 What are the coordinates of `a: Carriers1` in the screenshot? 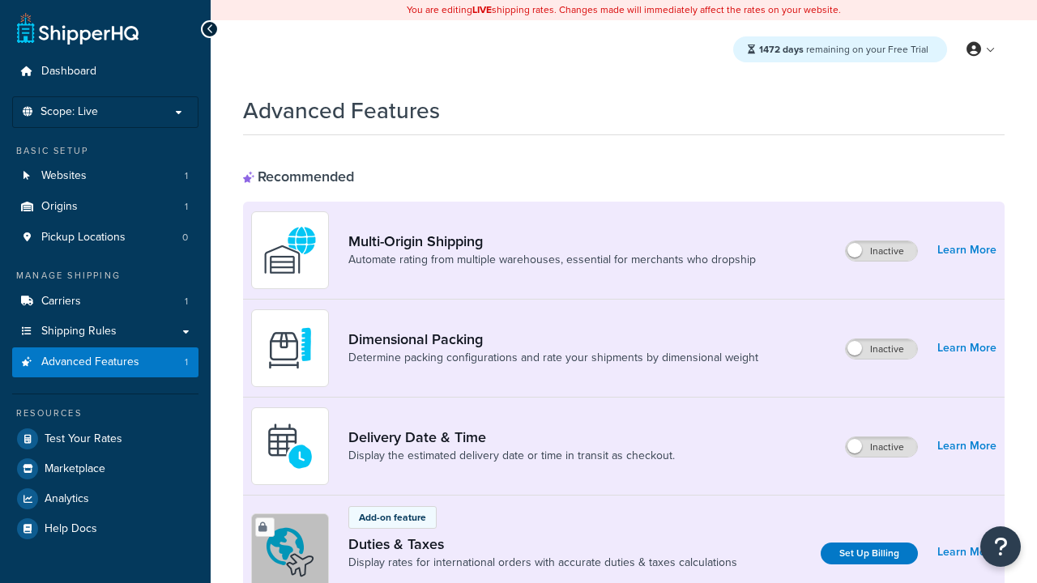 It's located at (105, 301).